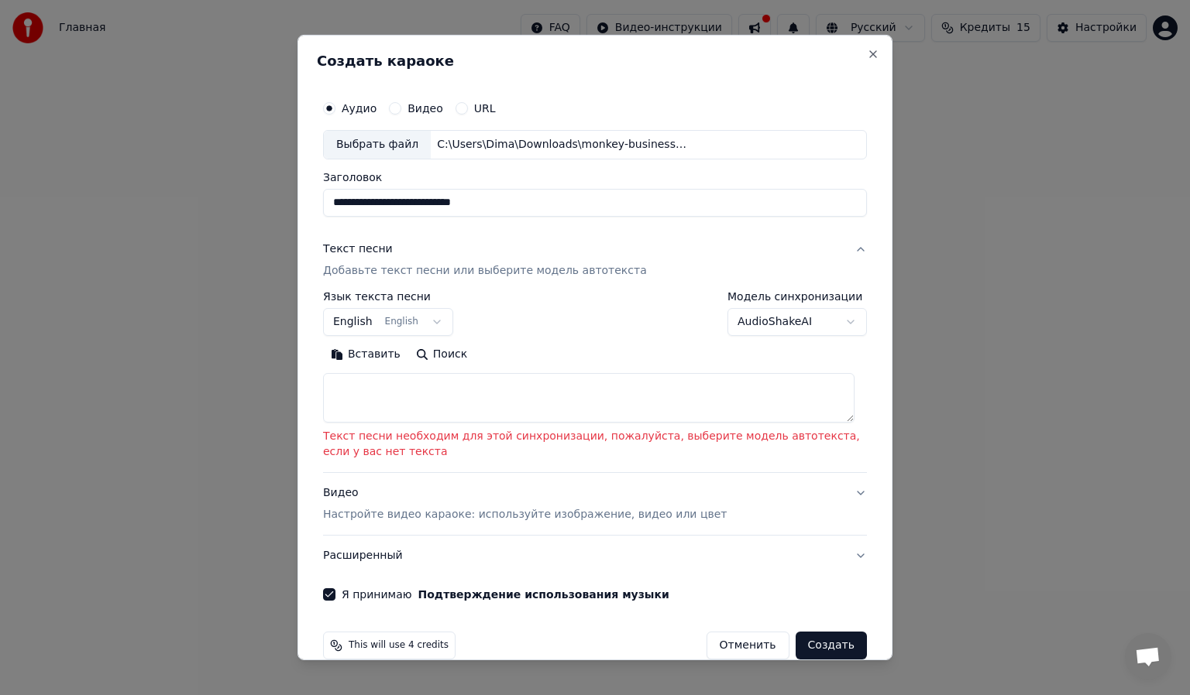 The height and width of the screenshot is (695, 1190). Describe the element at coordinates (544, 595) in the screenshot. I see `button: Я принимаю` at that location.